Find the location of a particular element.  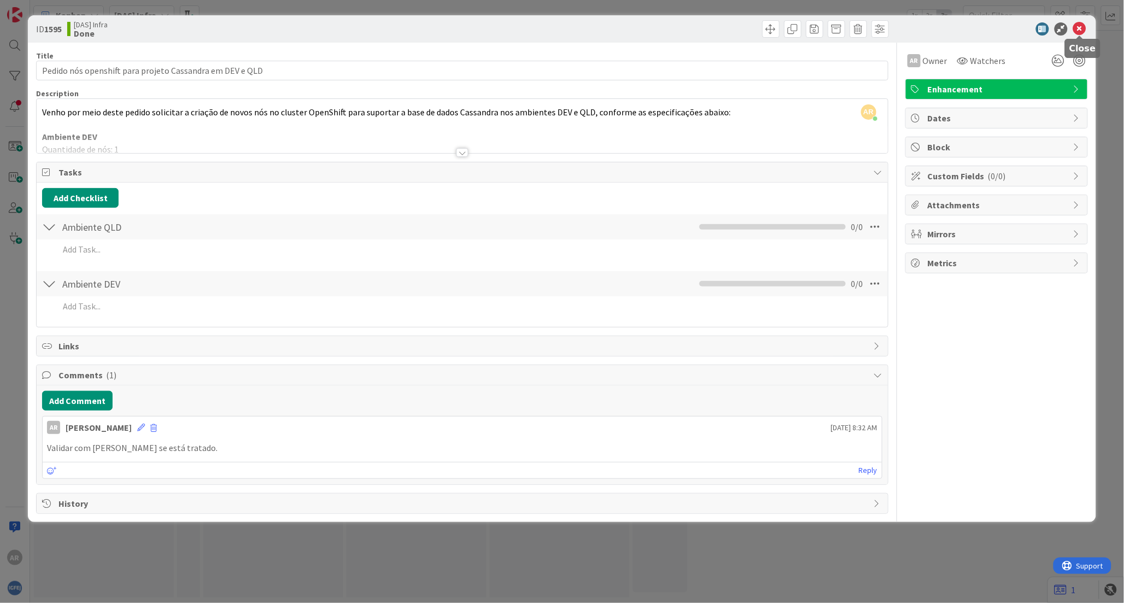

span: Venho por meio deste pedido solicitar a criação de novos nós no cluster OpenShift para suportar a... is located at coordinates (386, 112).